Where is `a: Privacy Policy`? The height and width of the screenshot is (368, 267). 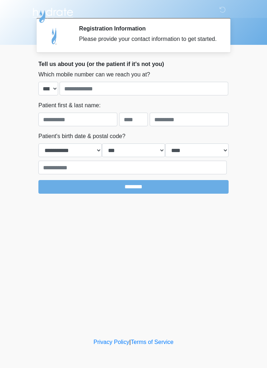 a: Privacy Policy is located at coordinates (111, 341).